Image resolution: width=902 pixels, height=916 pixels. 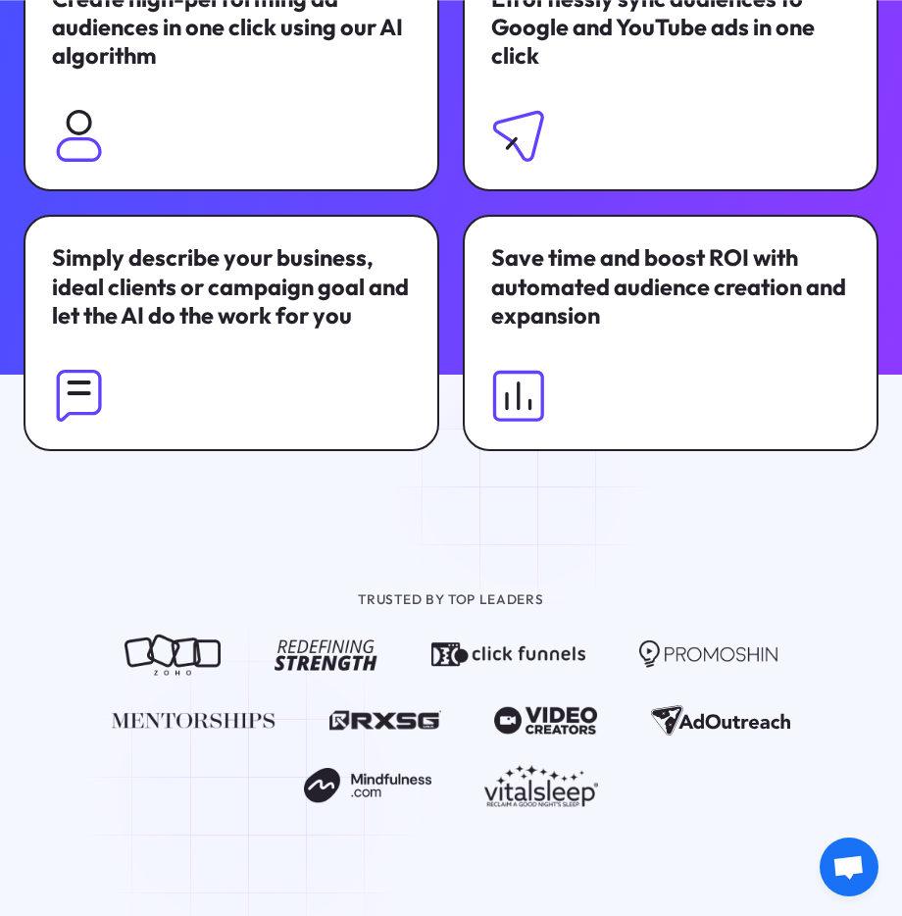 What do you see at coordinates (671, 286) in the screenshot?
I see `div: Save time and boost ROI with automated audience creation and expansion` at bounding box center [671, 286].